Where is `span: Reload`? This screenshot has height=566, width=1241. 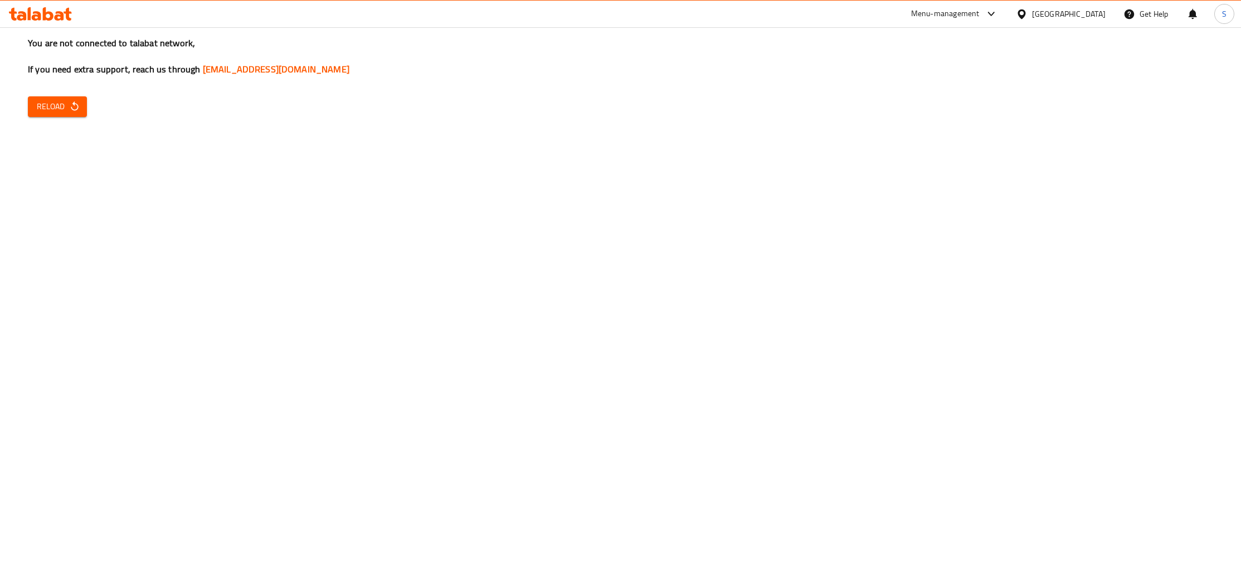
span: Reload is located at coordinates (57, 106).